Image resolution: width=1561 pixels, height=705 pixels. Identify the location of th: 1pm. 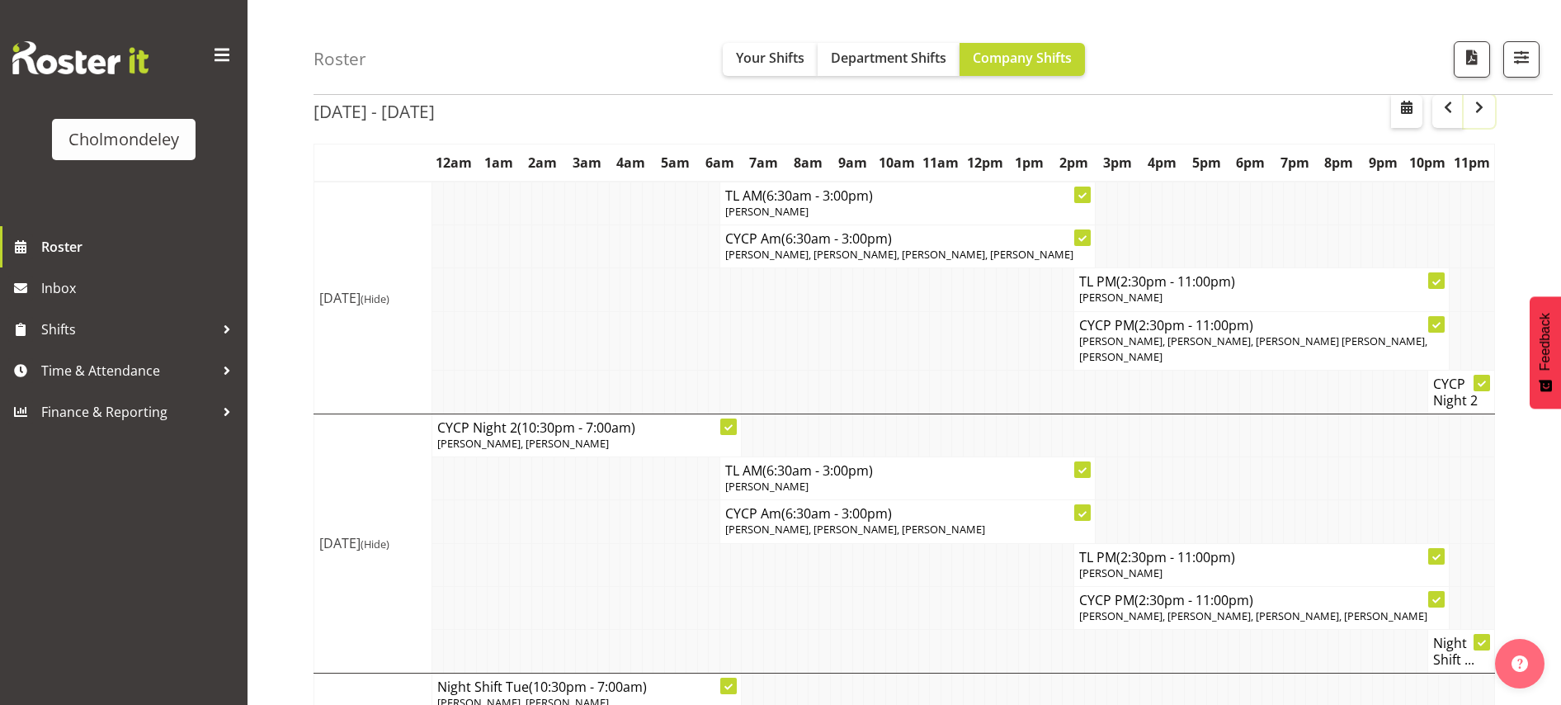
(1030, 163).